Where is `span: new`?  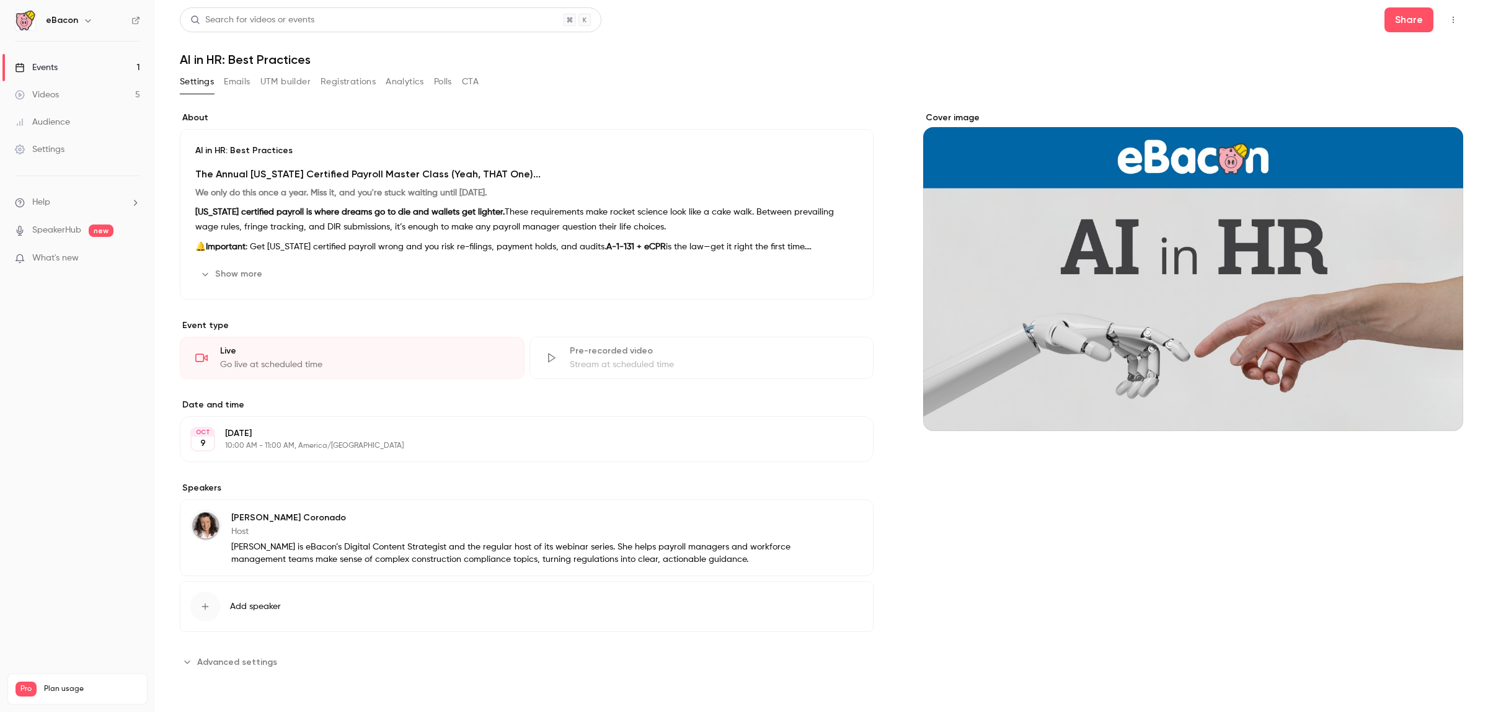
span: new is located at coordinates (101, 231).